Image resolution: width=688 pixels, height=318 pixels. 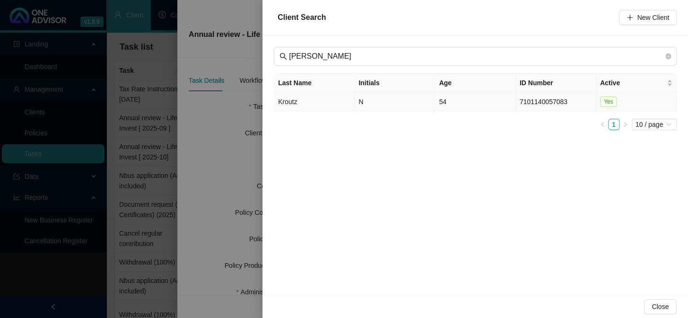 I want to click on span: Client Search, so click(x=302, y=17).